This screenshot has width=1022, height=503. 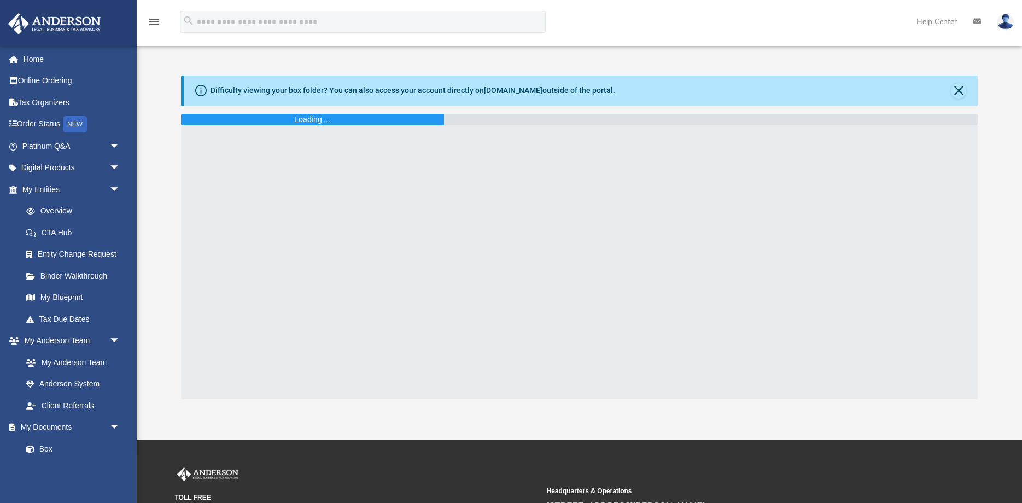 I want to click on a: Anderson System, so click(x=73, y=384).